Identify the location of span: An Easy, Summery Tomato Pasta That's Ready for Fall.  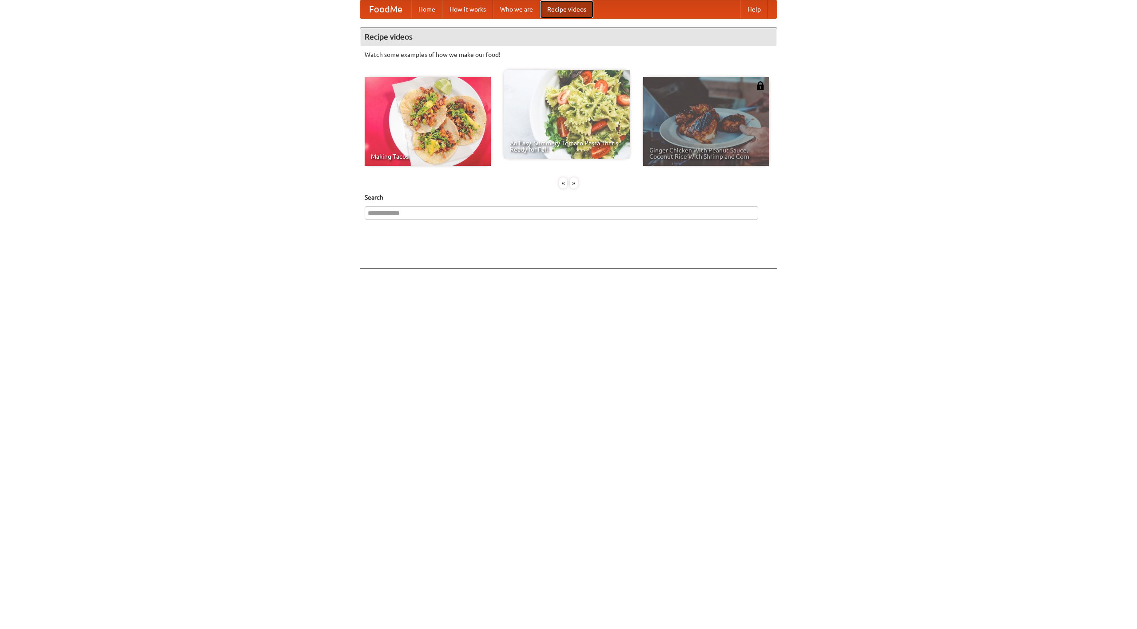
(567, 146).